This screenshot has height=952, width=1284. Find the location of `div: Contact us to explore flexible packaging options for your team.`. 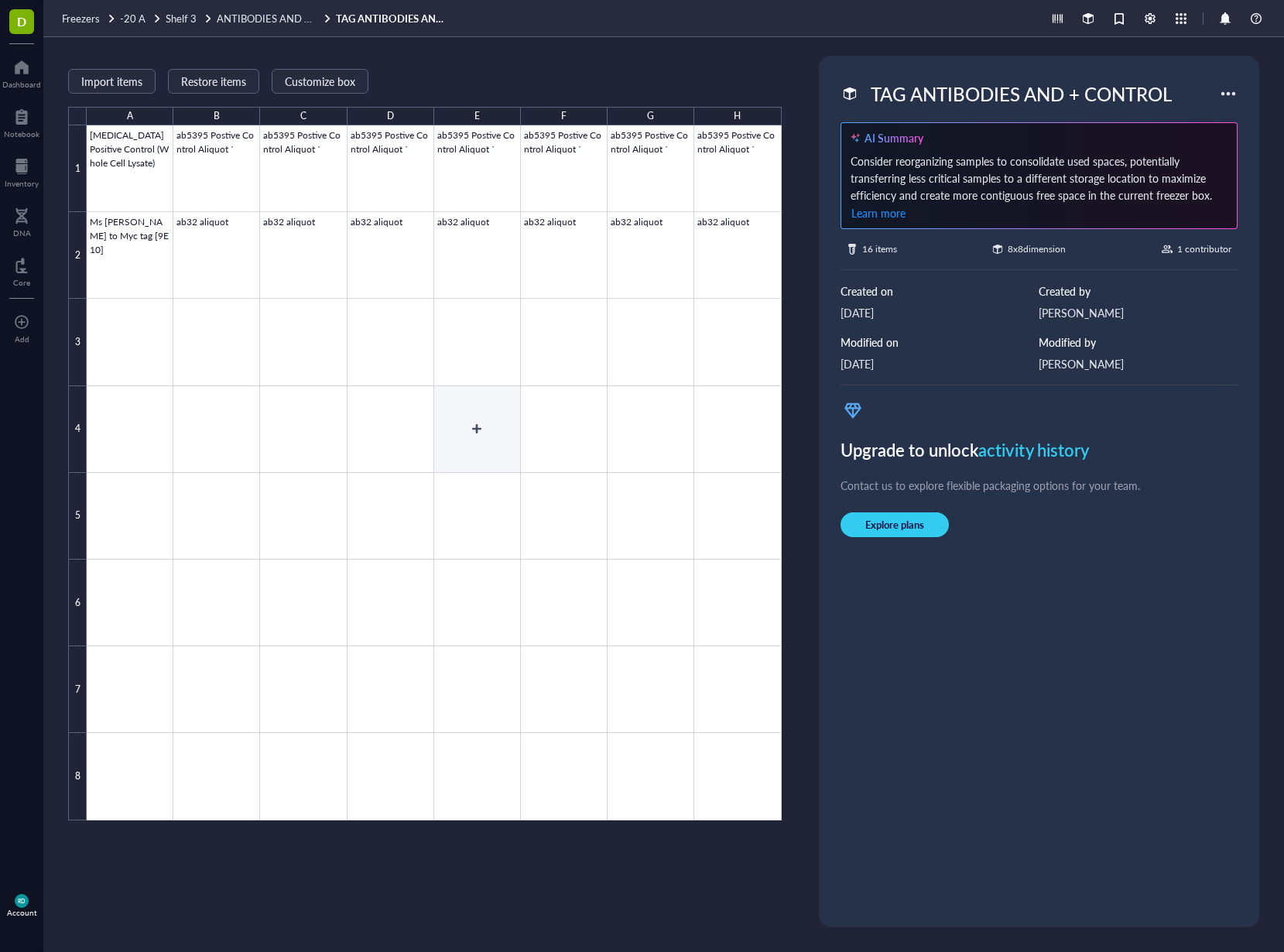

div: Contact us to explore flexible packaging options for your team. is located at coordinates (1039, 485).